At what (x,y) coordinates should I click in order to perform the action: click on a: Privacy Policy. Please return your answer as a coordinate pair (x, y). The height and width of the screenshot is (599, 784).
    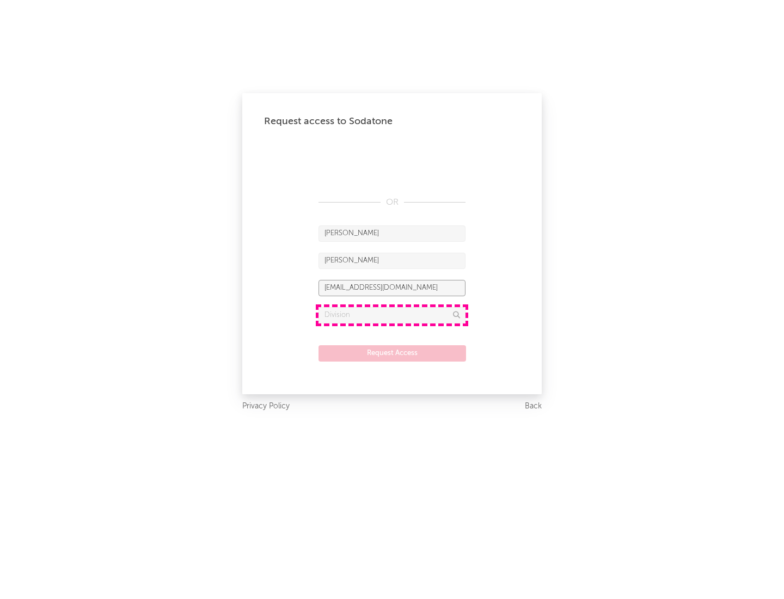
    Looking at the image, I should click on (266, 406).